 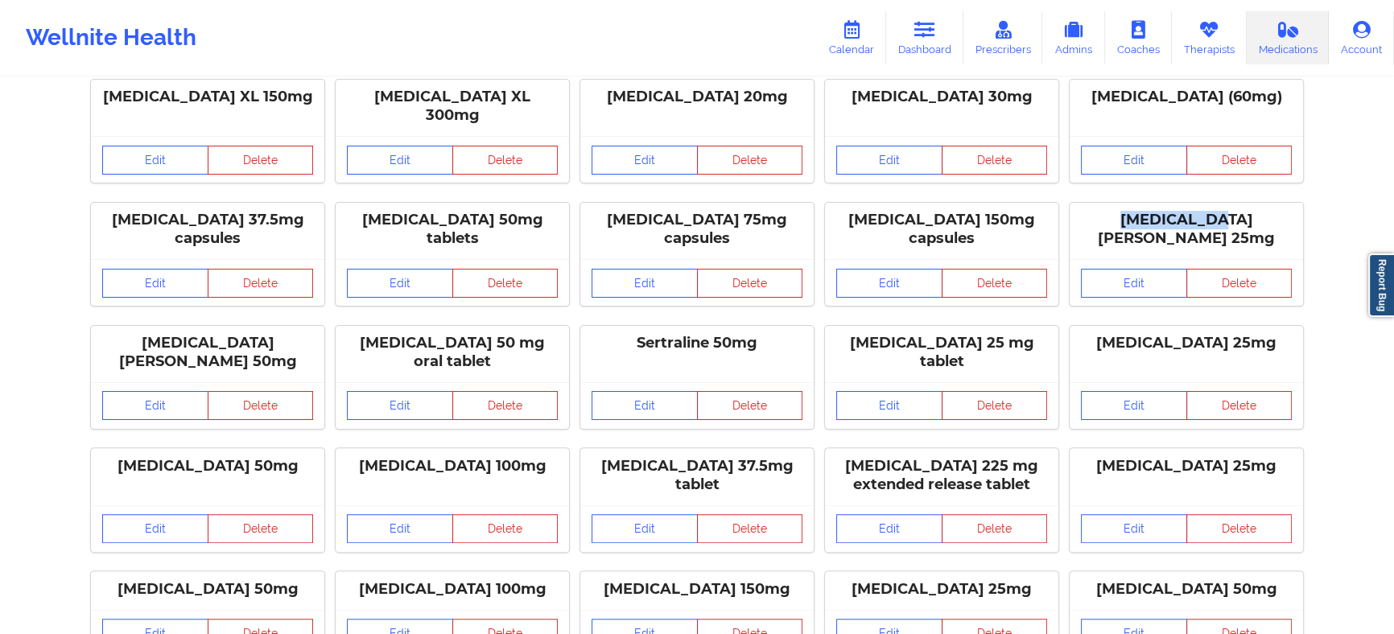 I want to click on a: Therapists, so click(x=1209, y=38).